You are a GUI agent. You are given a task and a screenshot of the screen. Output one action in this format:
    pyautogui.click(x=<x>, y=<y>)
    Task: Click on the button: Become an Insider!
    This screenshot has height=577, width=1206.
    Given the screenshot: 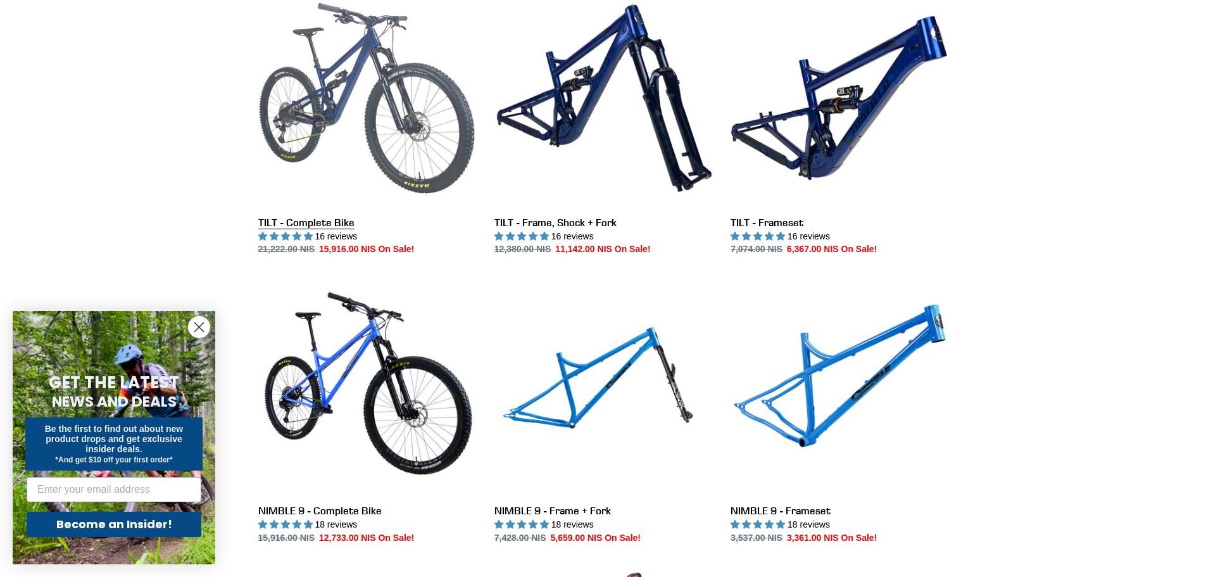 What is the action you would take?
    pyautogui.click(x=114, y=524)
    